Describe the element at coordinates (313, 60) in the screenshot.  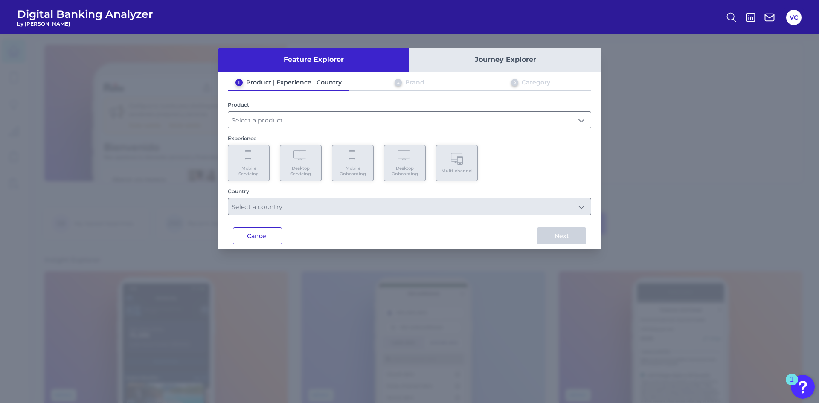
I see `button: Feature Explorer` at that location.